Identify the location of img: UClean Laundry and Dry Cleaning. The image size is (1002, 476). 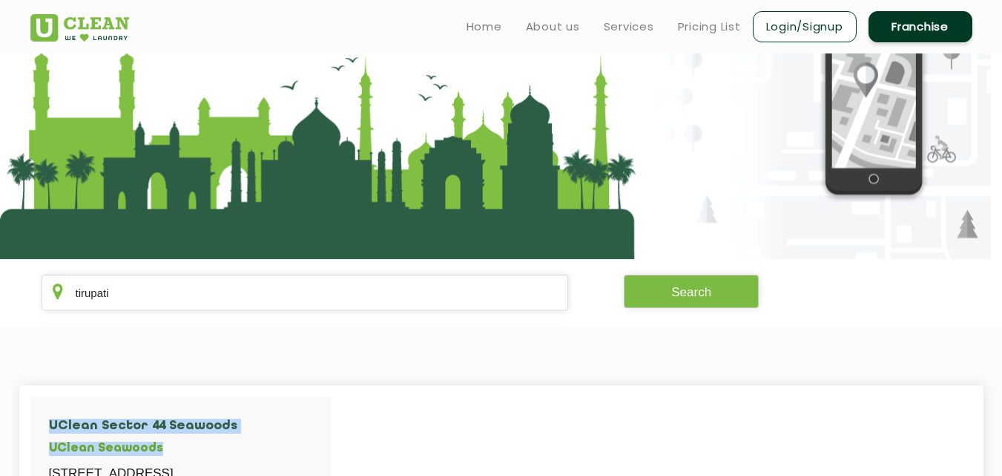
(79, 27).